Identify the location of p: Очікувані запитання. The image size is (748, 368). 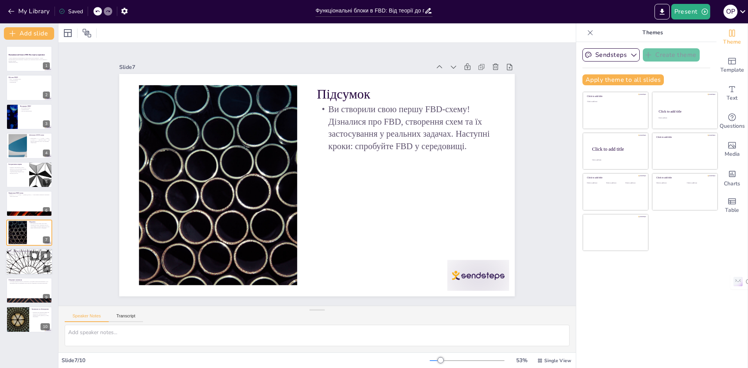
(29, 280).